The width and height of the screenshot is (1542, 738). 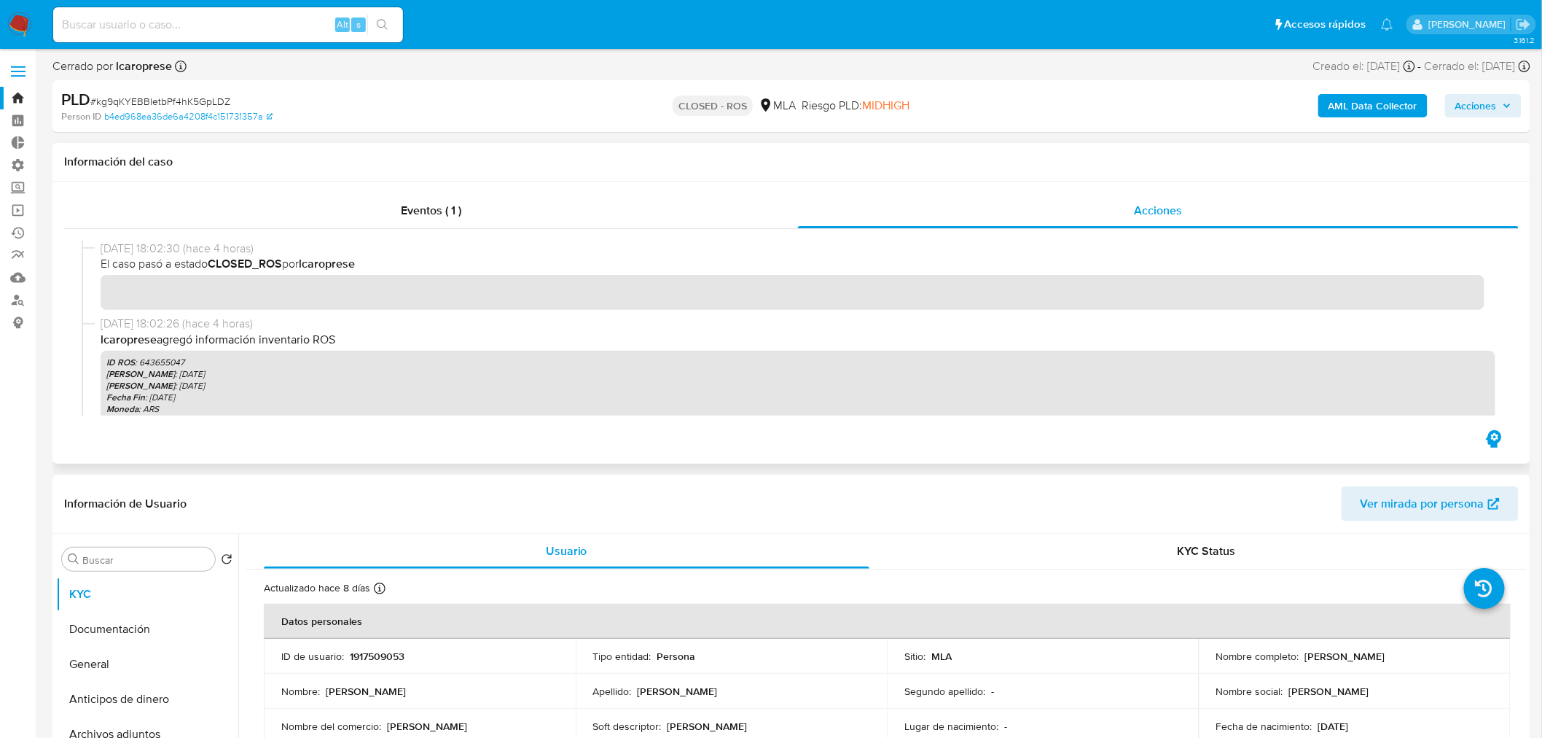 I want to click on span: Ver mirada por persona, so click(x=1423, y=504).